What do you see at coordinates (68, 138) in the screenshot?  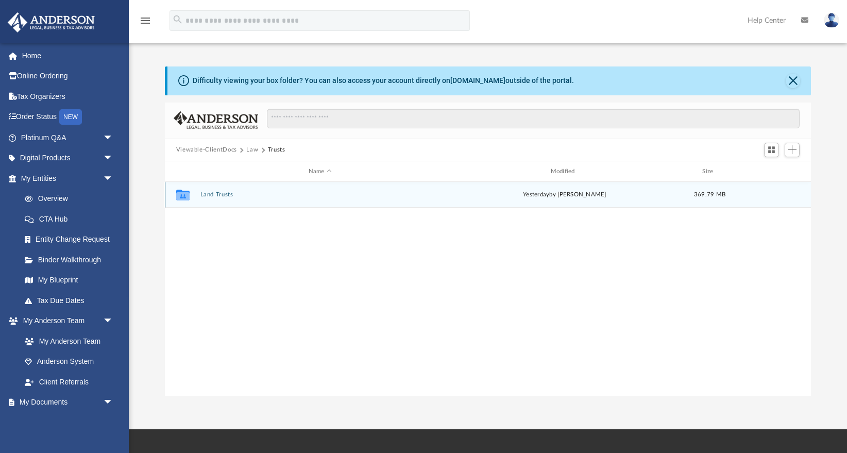 I see `a: Platinum Q&Aarrow_drop_down` at bounding box center [68, 138].